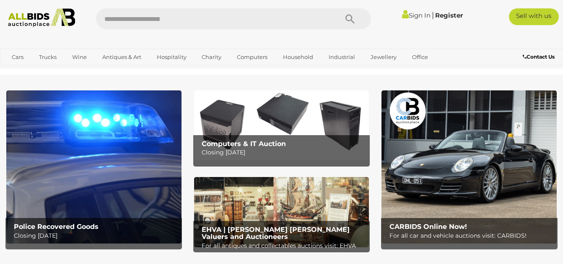 The width and height of the screenshot is (563, 272). I want to click on a: Hospitality, so click(171, 57).